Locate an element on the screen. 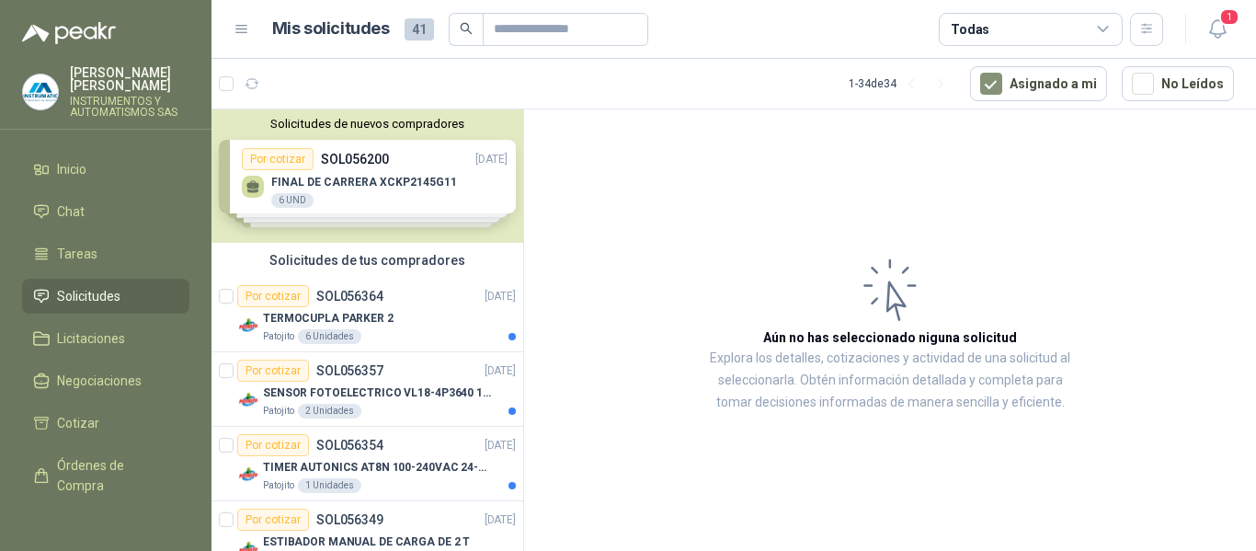 The image size is (1256, 551). button: Asignado a mi is located at coordinates (1038, 84).